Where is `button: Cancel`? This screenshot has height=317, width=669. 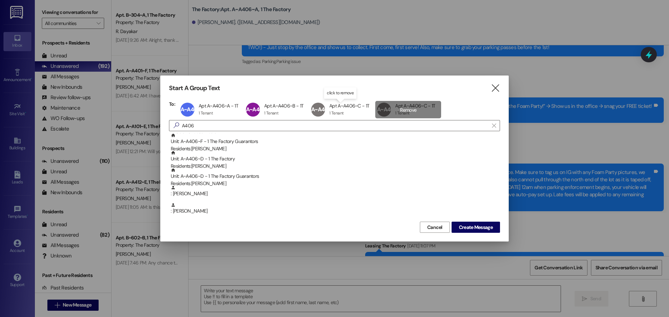 button: Cancel is located at coordinates (435, 227).